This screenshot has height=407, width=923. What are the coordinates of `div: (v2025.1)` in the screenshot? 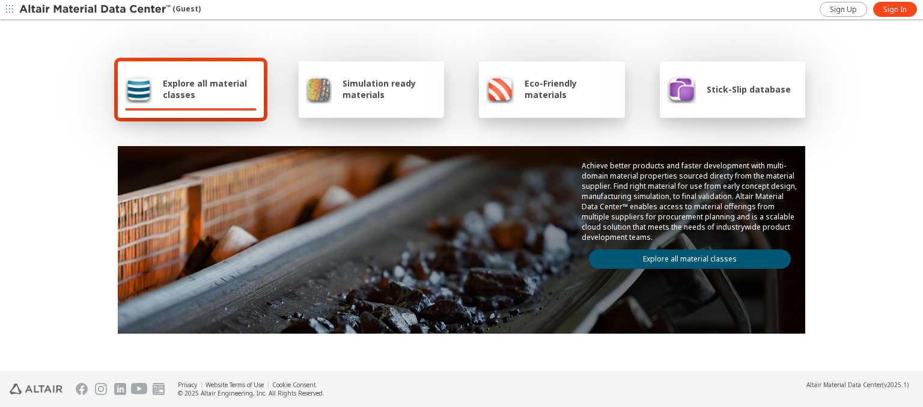 It's located at (858, 385).